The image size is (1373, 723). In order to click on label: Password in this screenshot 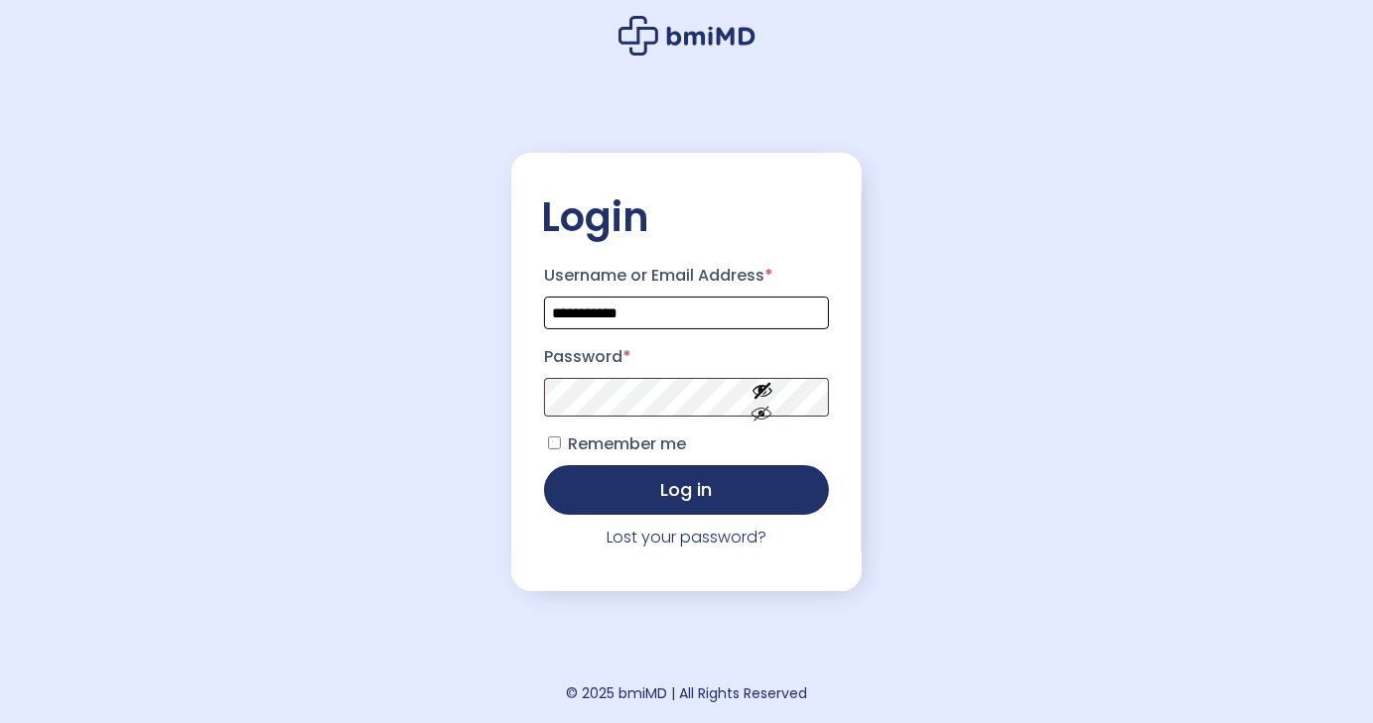, I will do `click(687, 357)`.